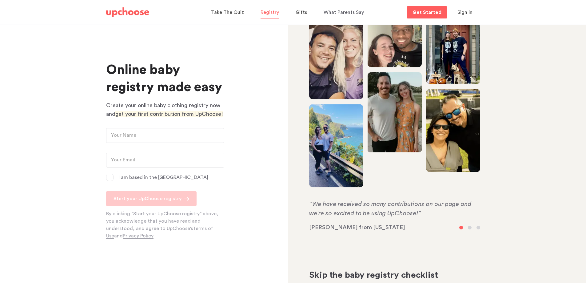 The height and width of the screenshot is (283, 586). What do you see at coordinates (395, 112) in the screenshot?
I see `img: Smiling couple embracing each other, radiating happiness` at bounding box center [395, 112].